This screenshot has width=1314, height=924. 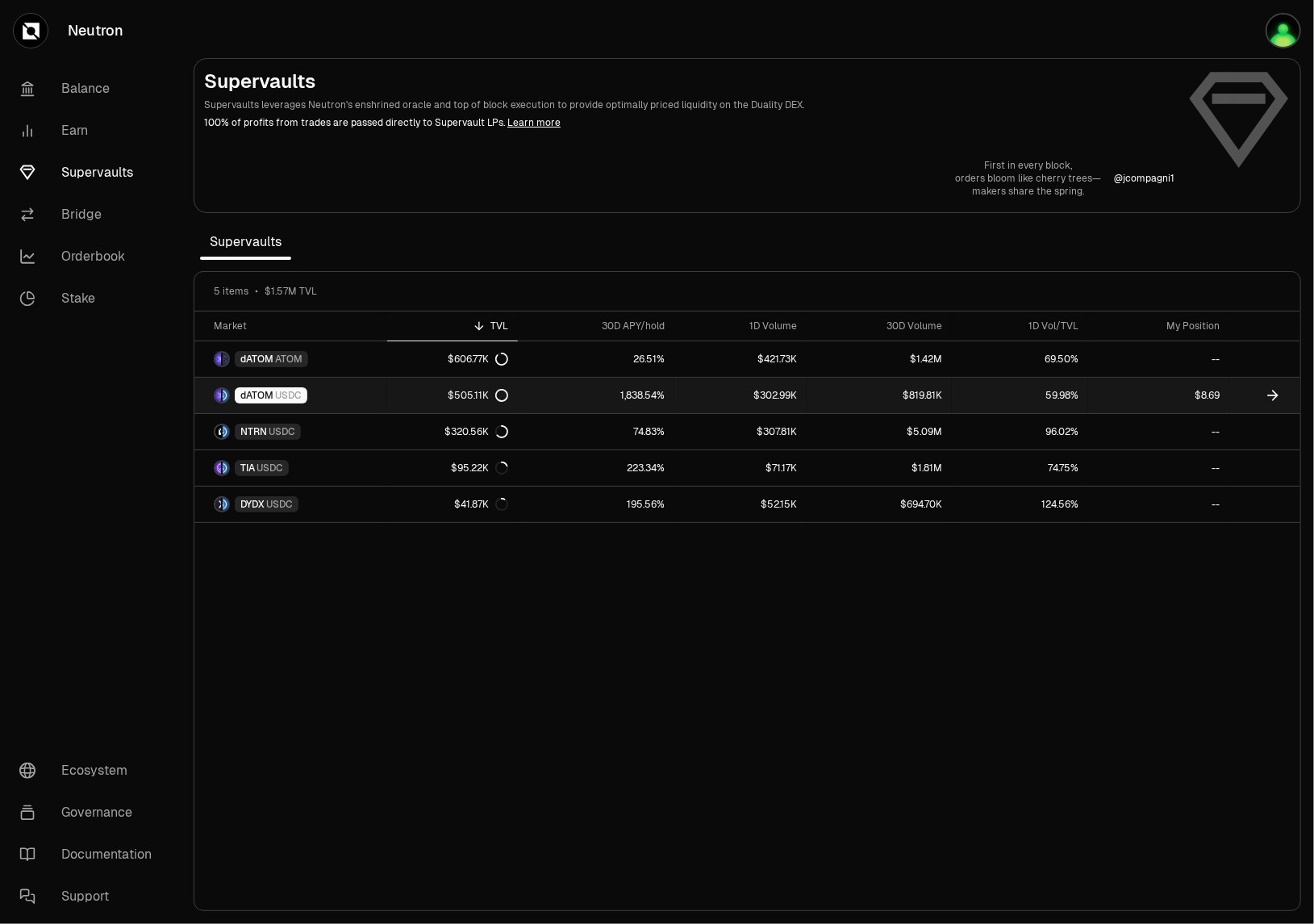 I want to click on a: First in every block,orders bloom like cherry trees—makers share the spring., so click(x=1028, y=178).